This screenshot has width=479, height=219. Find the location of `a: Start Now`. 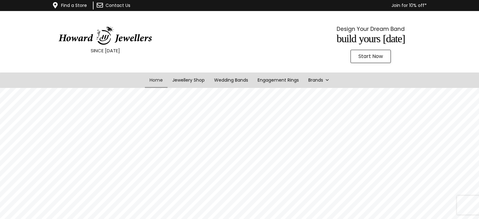

a: Start Now is located at coordinates (371, 56).